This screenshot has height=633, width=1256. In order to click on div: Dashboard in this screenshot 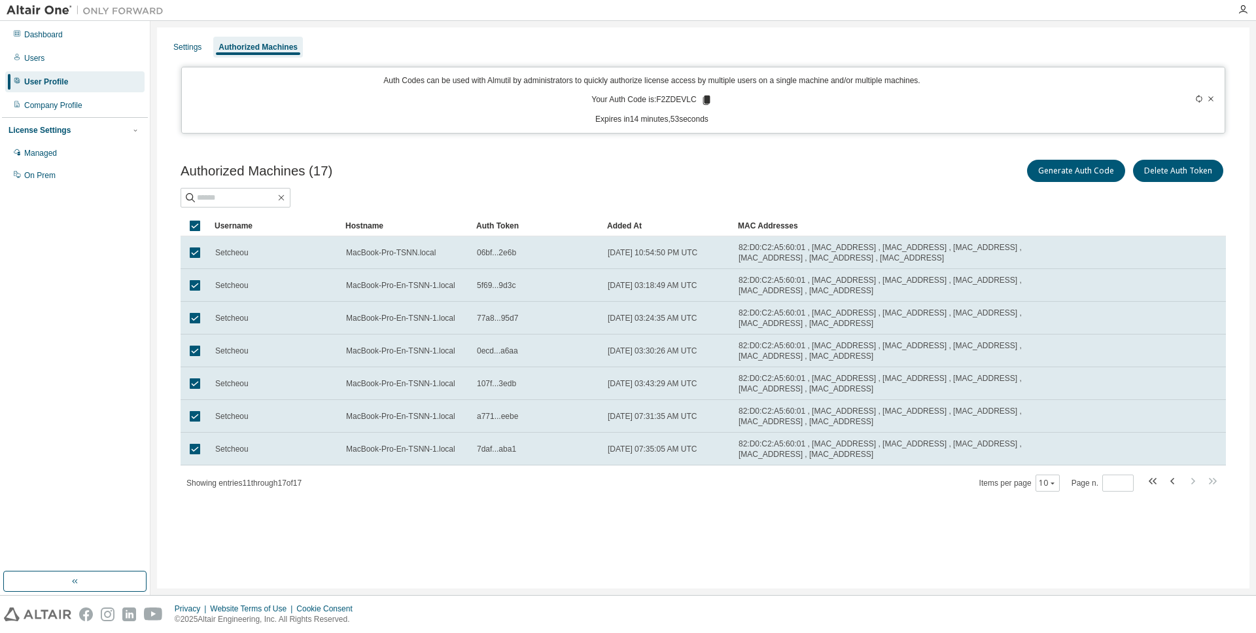, I will do `click(43, 35)`.